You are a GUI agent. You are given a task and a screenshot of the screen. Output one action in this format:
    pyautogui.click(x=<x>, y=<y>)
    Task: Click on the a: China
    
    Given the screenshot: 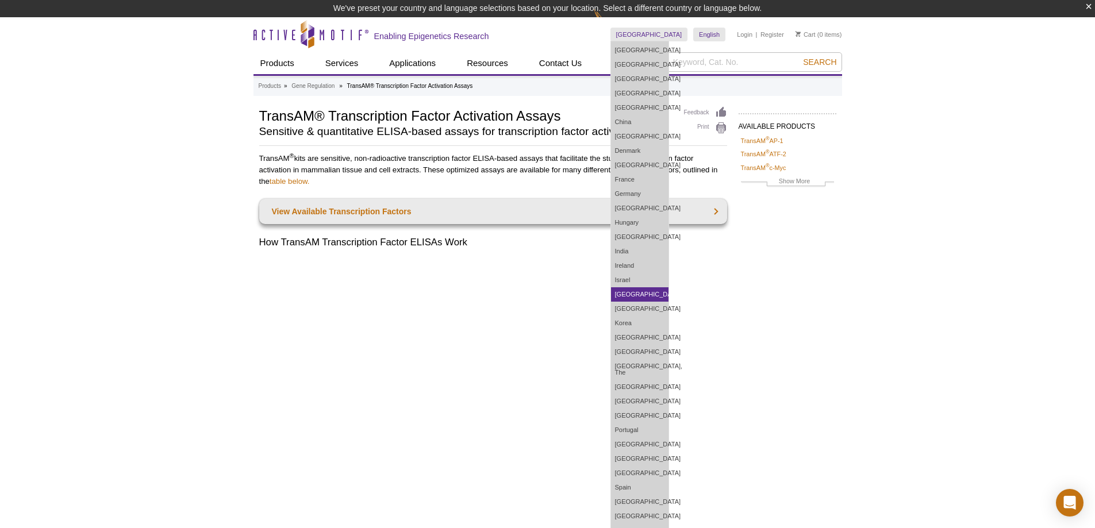 What is the action you would take?
    pyautogui.click(x=640, y=122)
    